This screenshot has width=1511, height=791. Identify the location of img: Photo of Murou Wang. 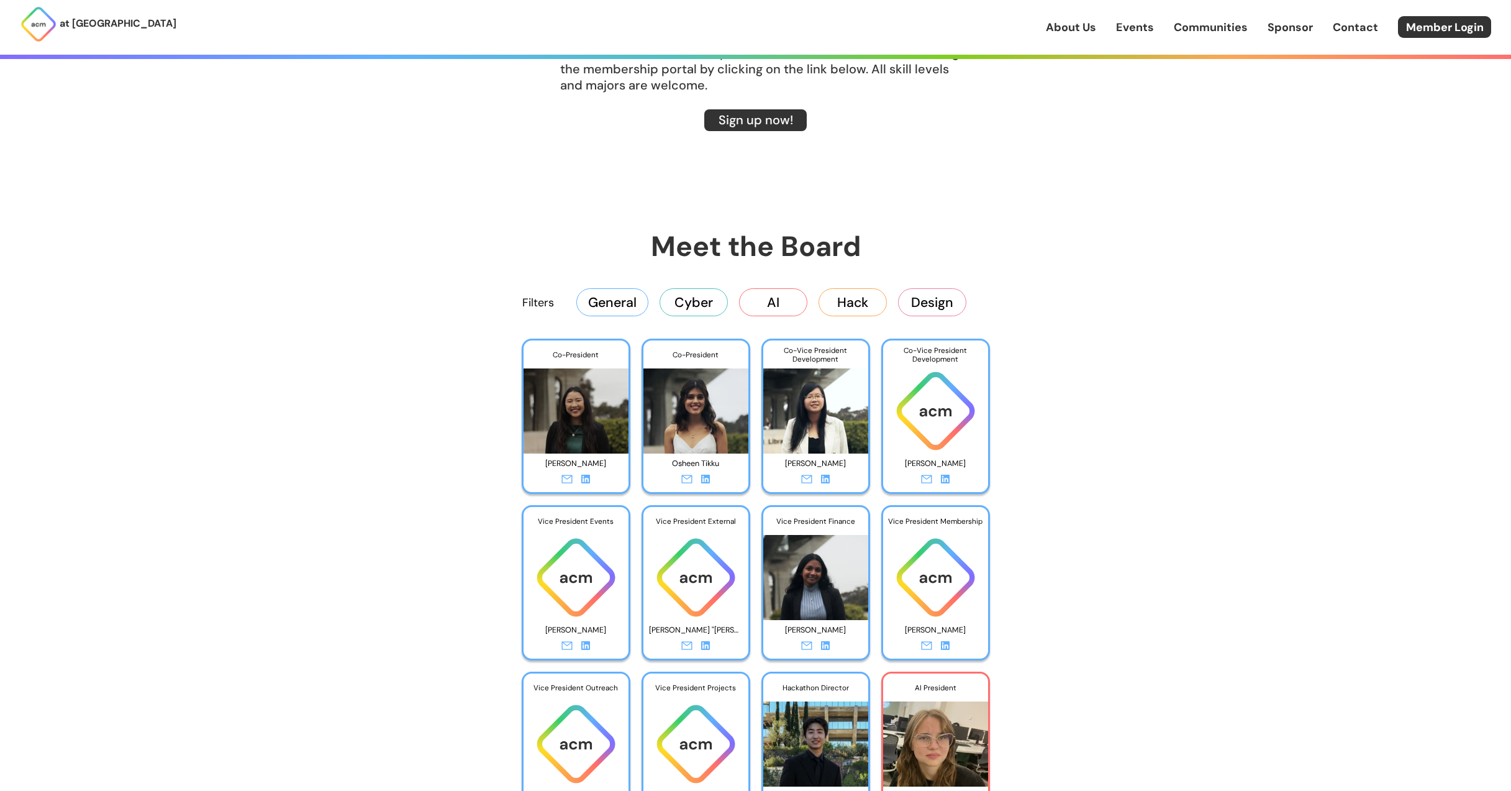
(576, 406).